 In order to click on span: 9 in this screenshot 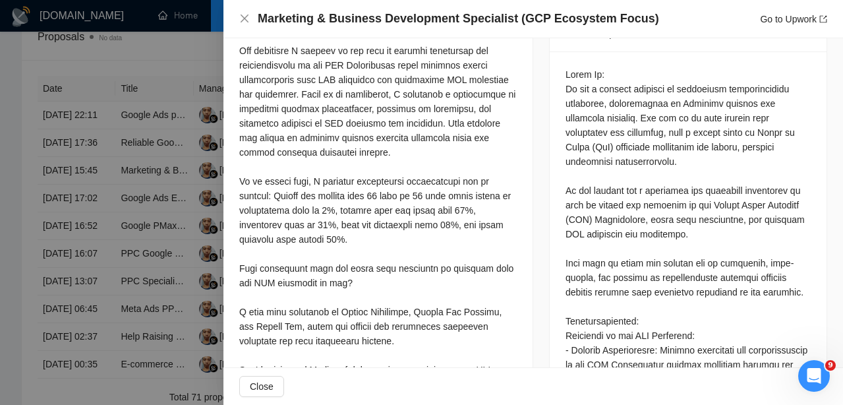, I will do `click(831, 365)`.